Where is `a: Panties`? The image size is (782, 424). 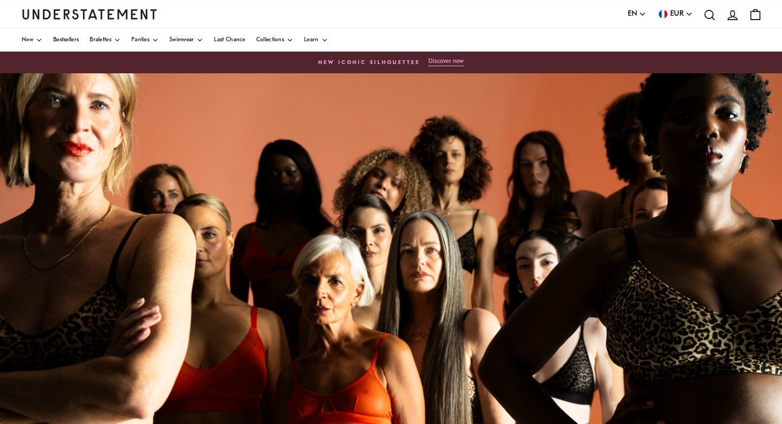 a: Panties is located at coordinates (145, 40).